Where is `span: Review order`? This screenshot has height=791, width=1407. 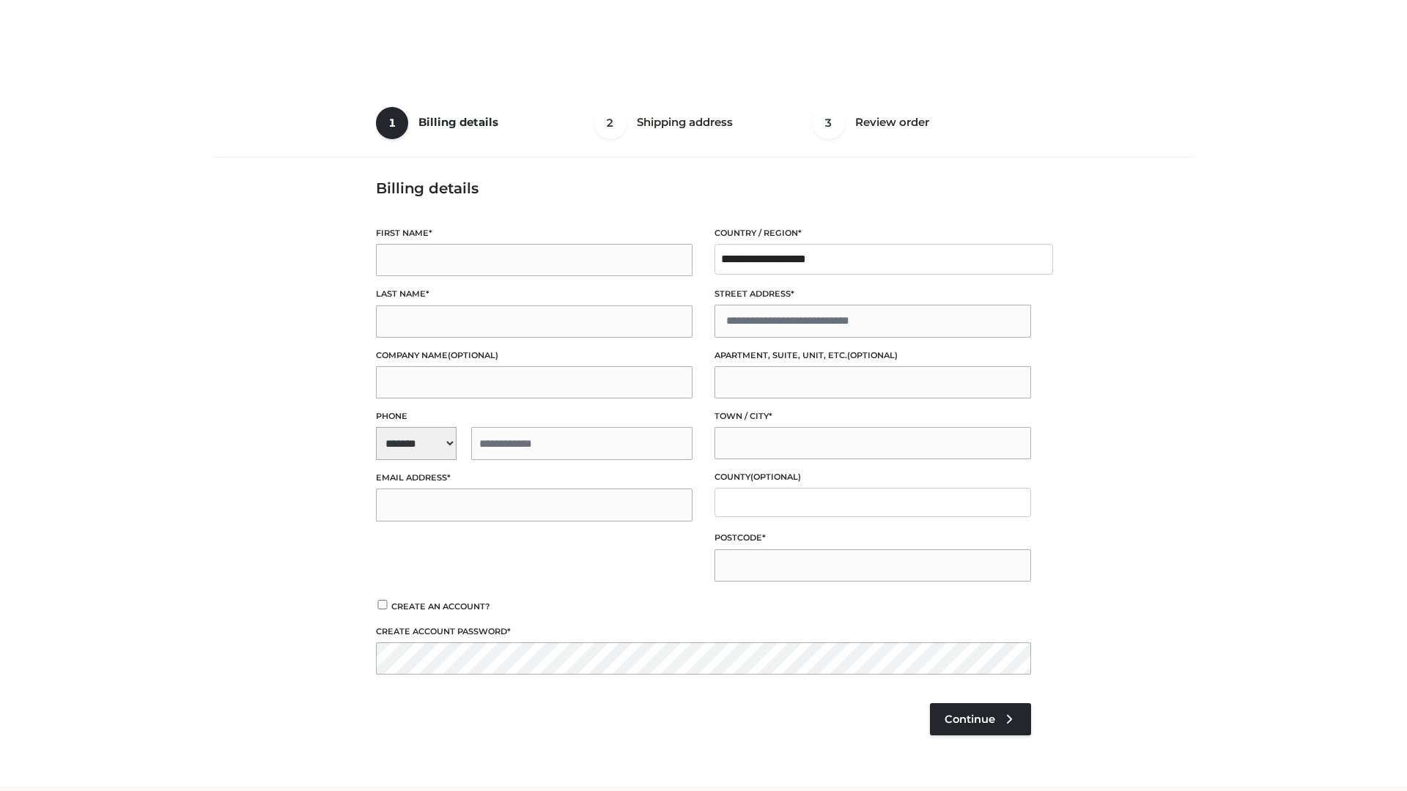 span: Review order is located at coordinates (892, 122).